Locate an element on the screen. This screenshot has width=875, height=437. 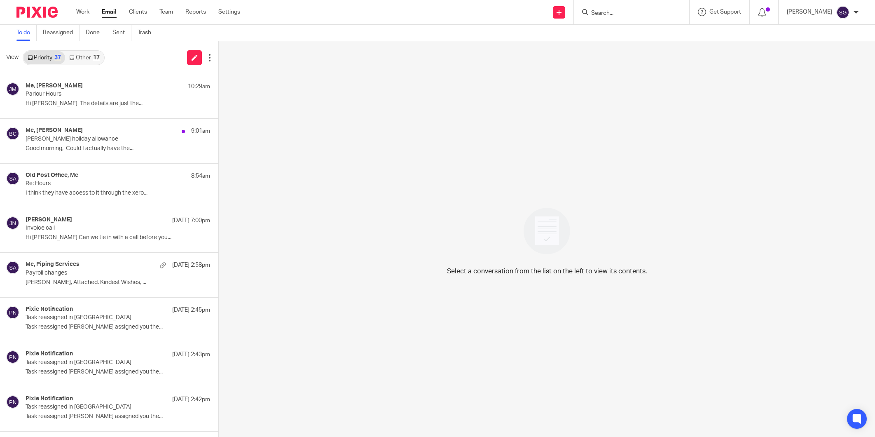
img: Pixie is located at coordinates (37, 12).